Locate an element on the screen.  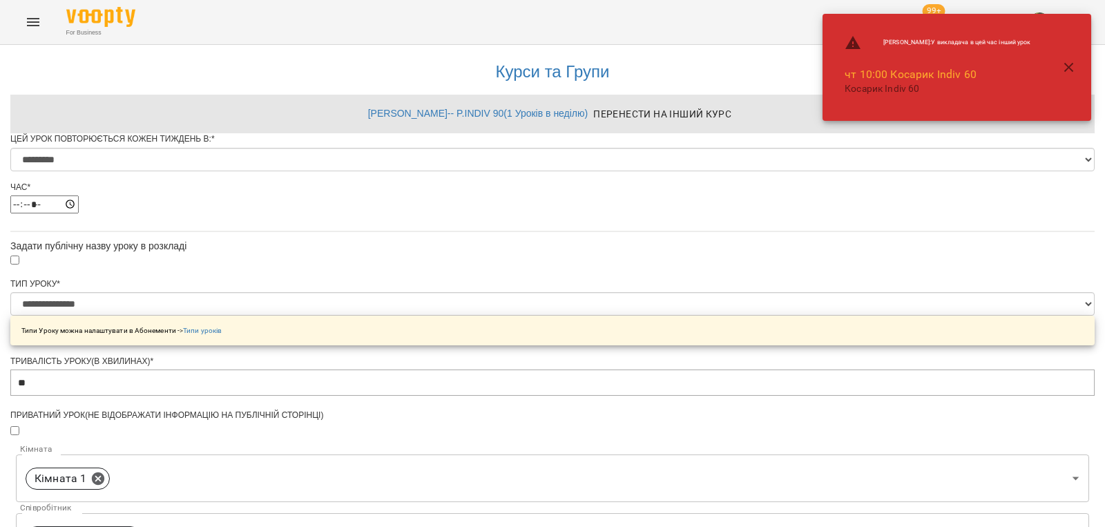
p: Типи Уроку можна налаштувати в Абонементи -> is located at coordinates (122, 330).